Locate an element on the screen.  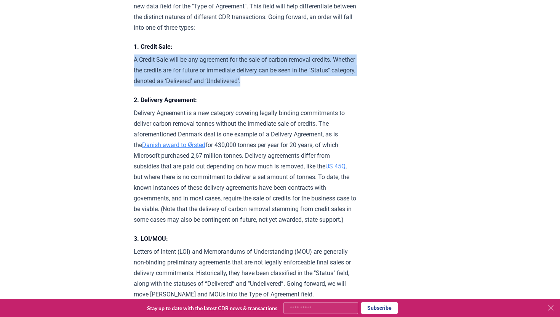
strong: 3. LOI/MOU: is located at coordinates (151, 238).